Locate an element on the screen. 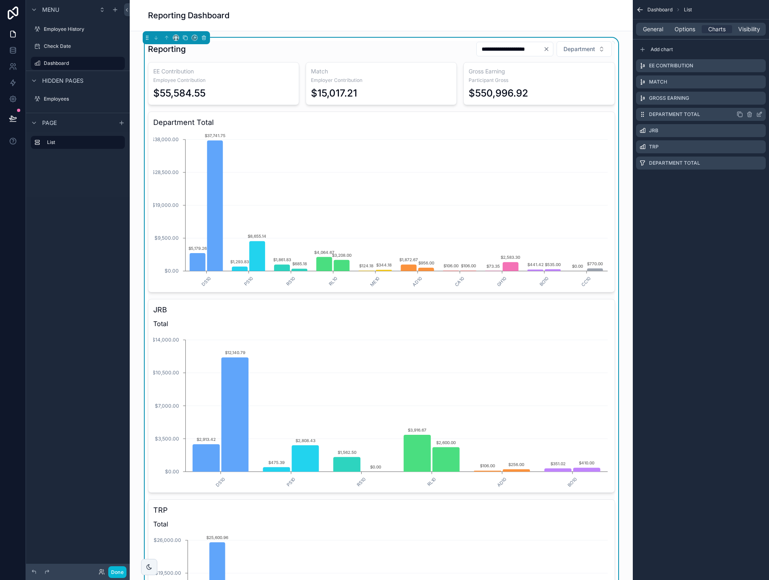 The width and height of the screenshot is (769, 580). label: Match is located at coordinates (658, 82).